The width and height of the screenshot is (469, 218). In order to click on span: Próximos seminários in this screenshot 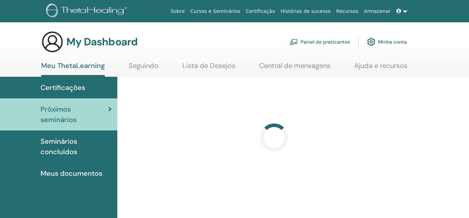, I will do `click(74, 115)`.